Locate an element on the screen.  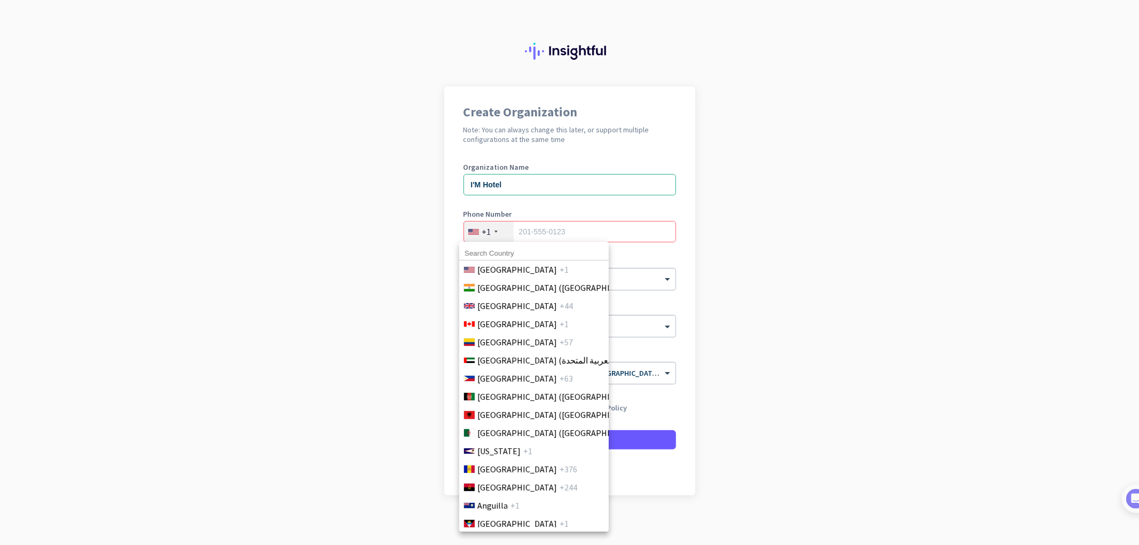
span: +44 is located at coordinates (566, 306).